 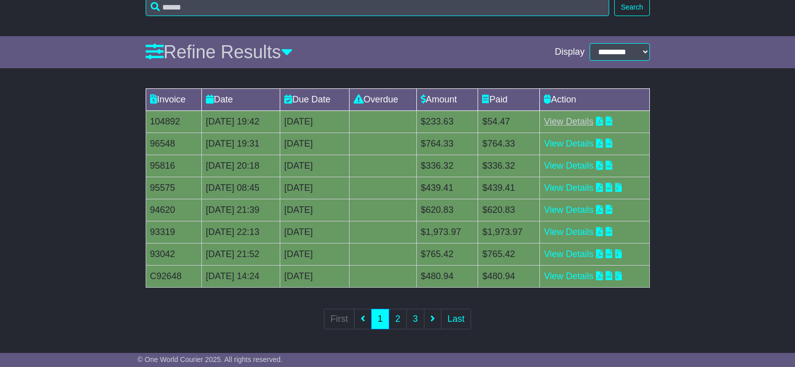 What do you see at coordinates (447, 121) in the screenshot?
I see `td: $233.63` at bounding box center [447, 121].